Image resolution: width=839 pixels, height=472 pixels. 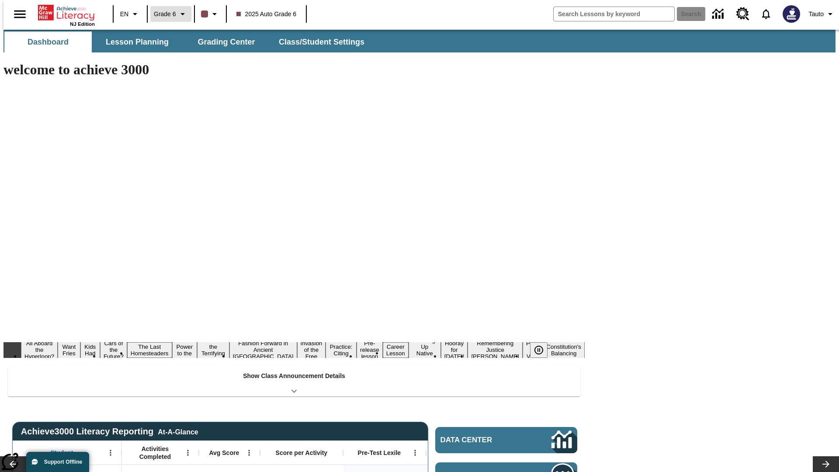 What do you see at coordinates (58, 462) in the screenshot?
I see `button: Support Offline` at bounding box center [58, 462].